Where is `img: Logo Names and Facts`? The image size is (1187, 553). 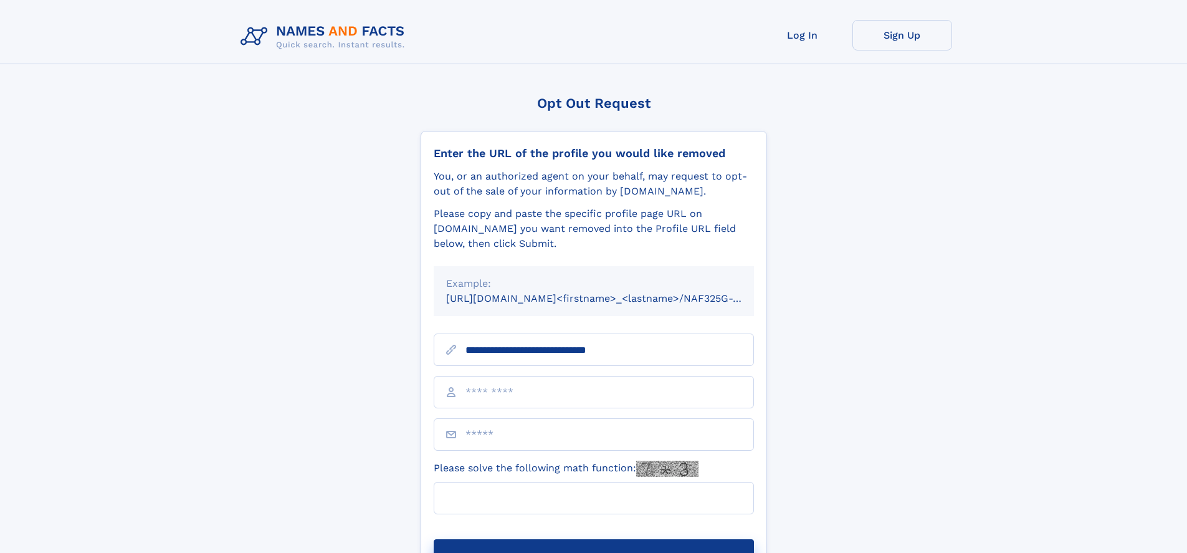 img: Logo Names and Facts is located at coordinates (325, 37).